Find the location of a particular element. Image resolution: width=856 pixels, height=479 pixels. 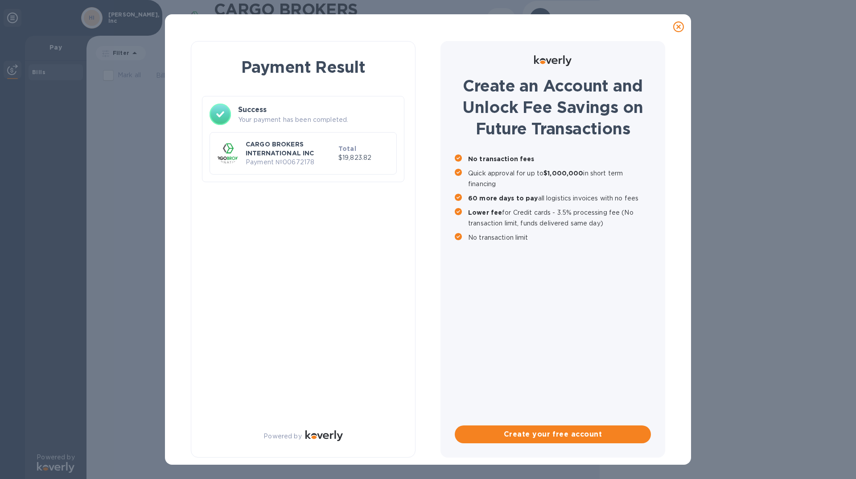

p: No transaction limit is located at coordinates (560, 237).